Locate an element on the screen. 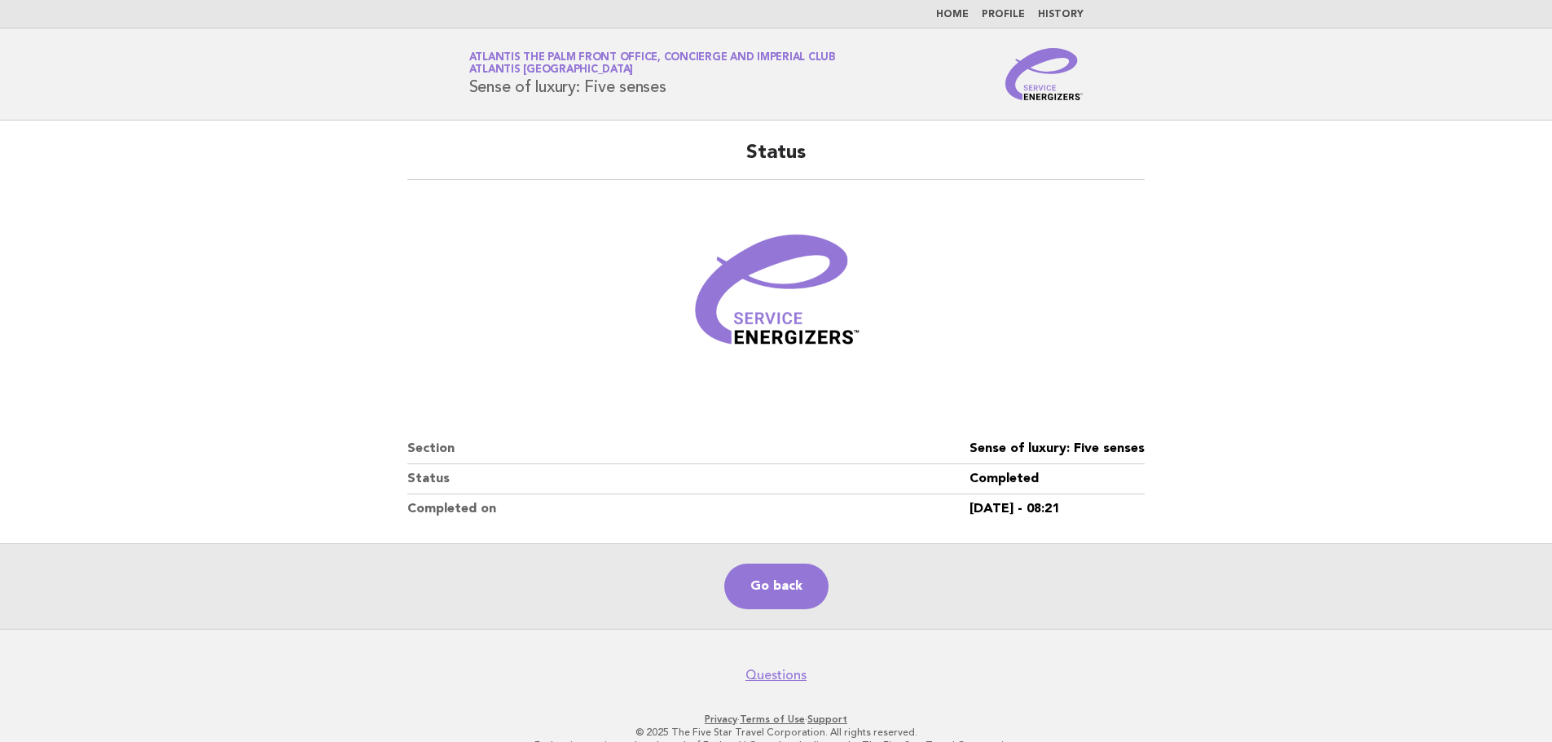 This screenshot has height=742, width=1552. dt: Section is located at coordinates (689, 449).